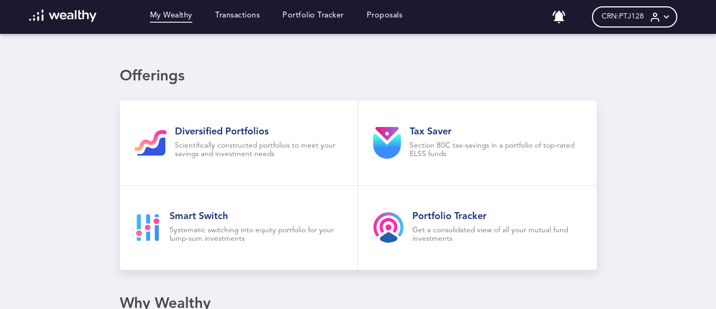  What do you see at coordinates (237, 17) in the screenshot?
I see `a: Transactions` at bounding box center [237, 17].